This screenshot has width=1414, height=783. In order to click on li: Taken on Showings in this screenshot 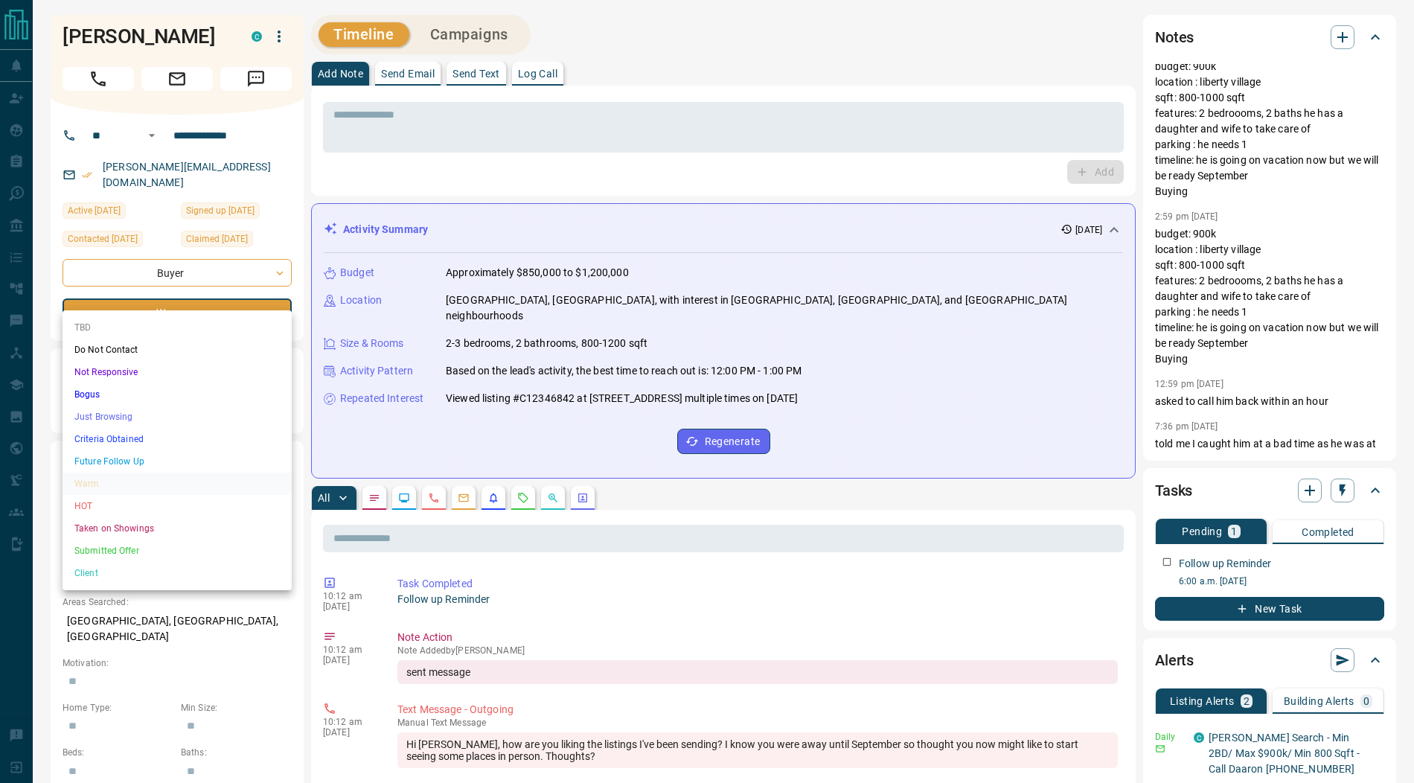, I will do `click(177, 528)`.